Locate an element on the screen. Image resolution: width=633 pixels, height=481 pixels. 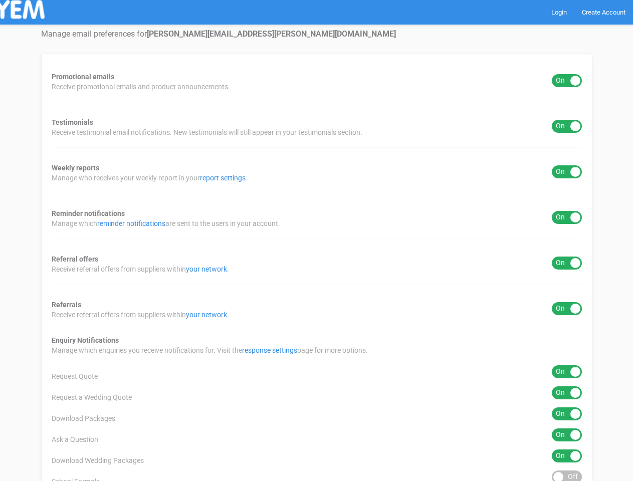
a: report settings is located at coordinates (223, 178).